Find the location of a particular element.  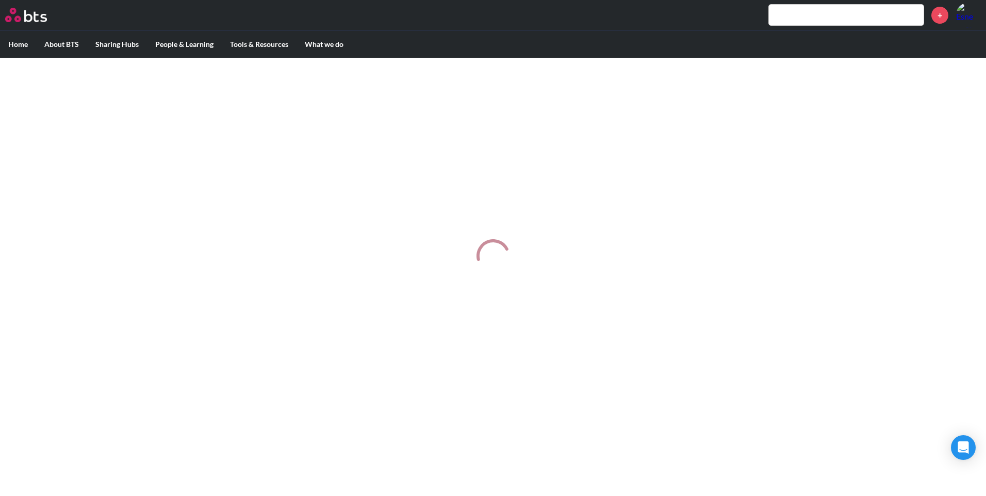

label: About BTS is located at coordinates (61, 44).